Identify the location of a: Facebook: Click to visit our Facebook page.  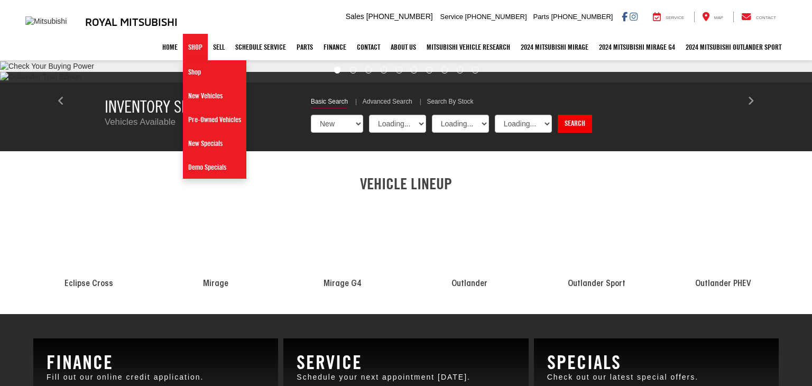
(624, 16).